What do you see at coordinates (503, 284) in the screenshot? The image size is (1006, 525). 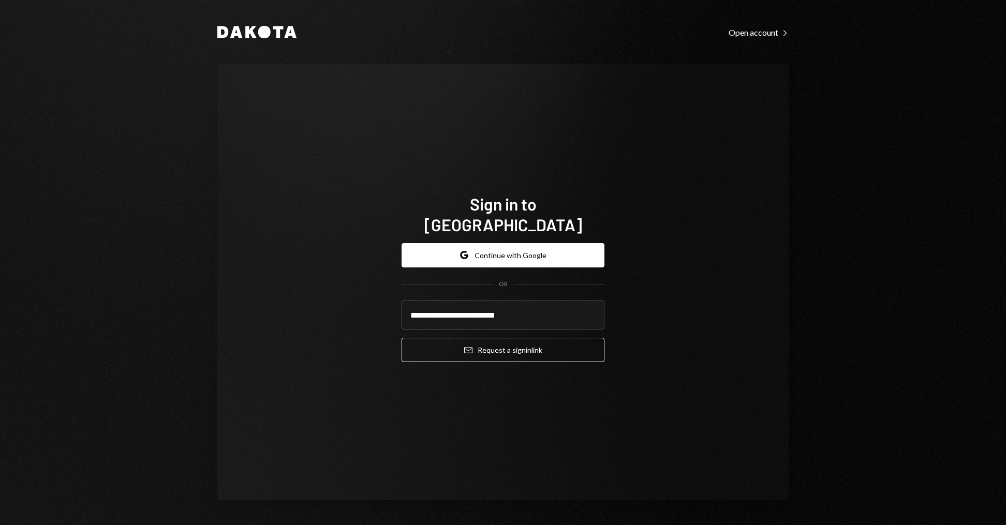 I see `div: OR` at bounding box center [503, 284].